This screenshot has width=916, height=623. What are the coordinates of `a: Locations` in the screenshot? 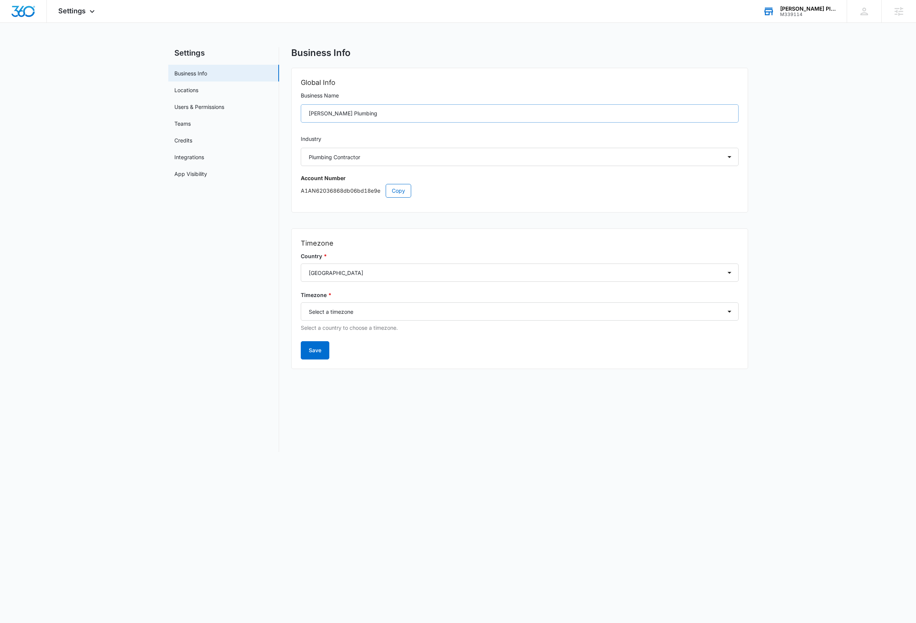 It's located at (186, 90).